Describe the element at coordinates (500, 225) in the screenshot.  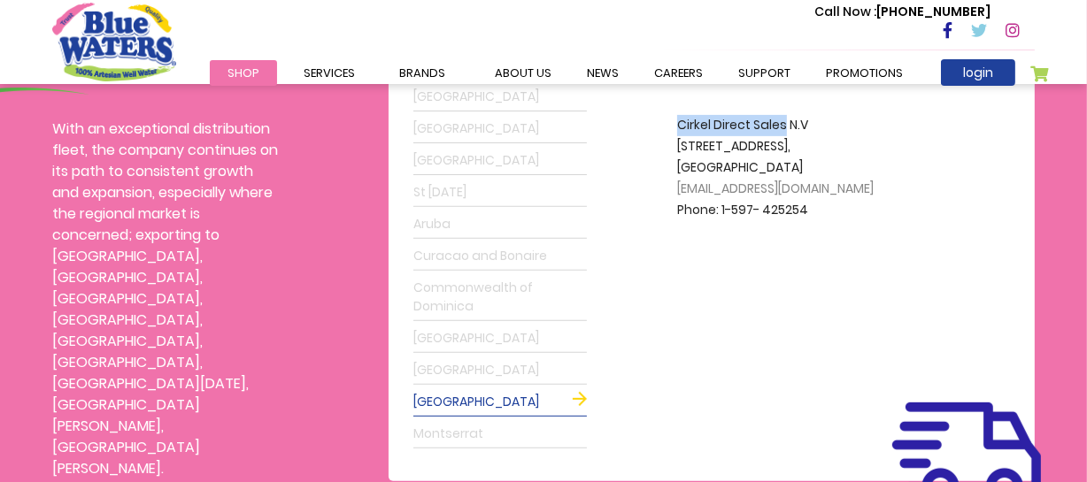
I see `a: Aruba` at that location.